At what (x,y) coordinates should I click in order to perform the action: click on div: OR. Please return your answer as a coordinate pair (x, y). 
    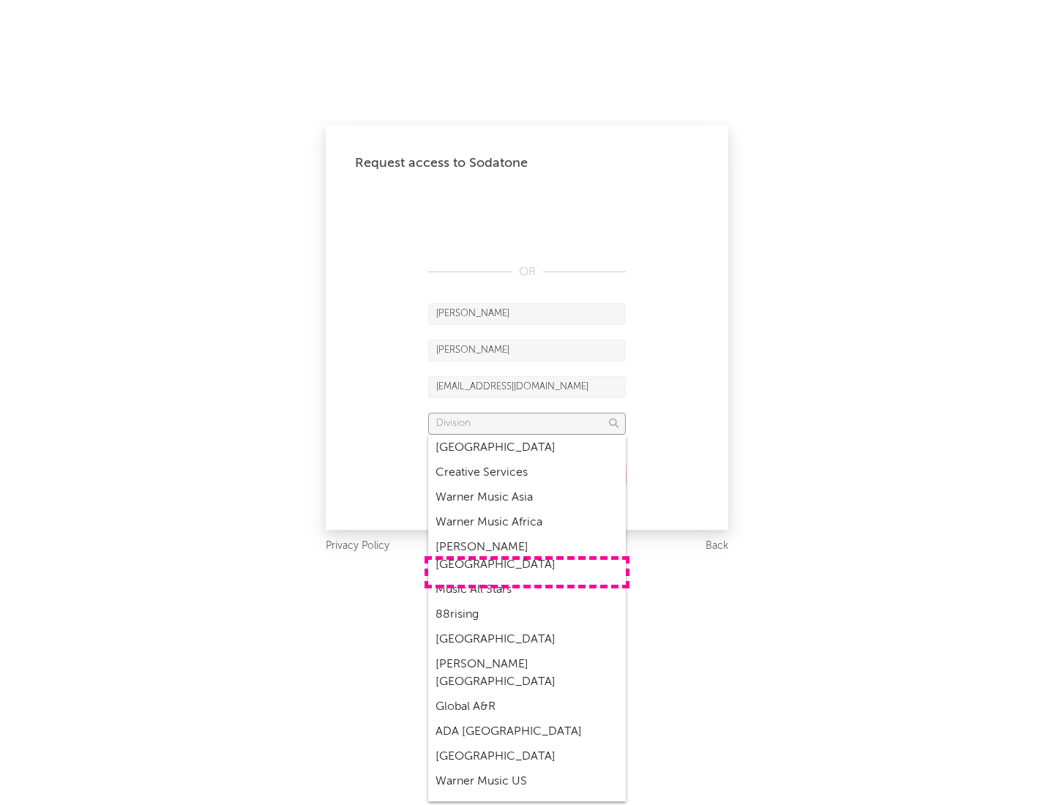
    Looking at the image, I should click on (527, 272).